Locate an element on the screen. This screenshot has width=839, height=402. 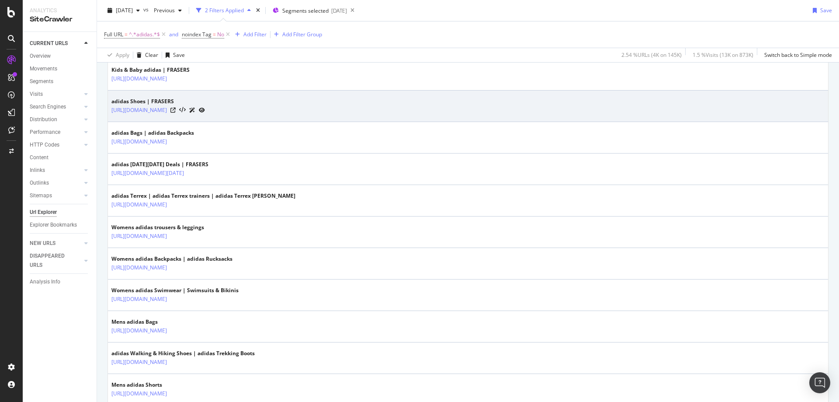
a: NEW URLS is located at coordinates (56, 243).